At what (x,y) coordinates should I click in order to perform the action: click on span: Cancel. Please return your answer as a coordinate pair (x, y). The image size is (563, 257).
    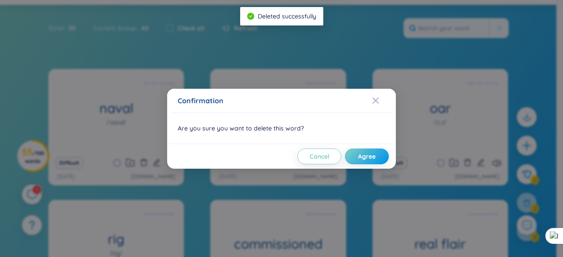
    Looking at the image, I should click on (319, 157).